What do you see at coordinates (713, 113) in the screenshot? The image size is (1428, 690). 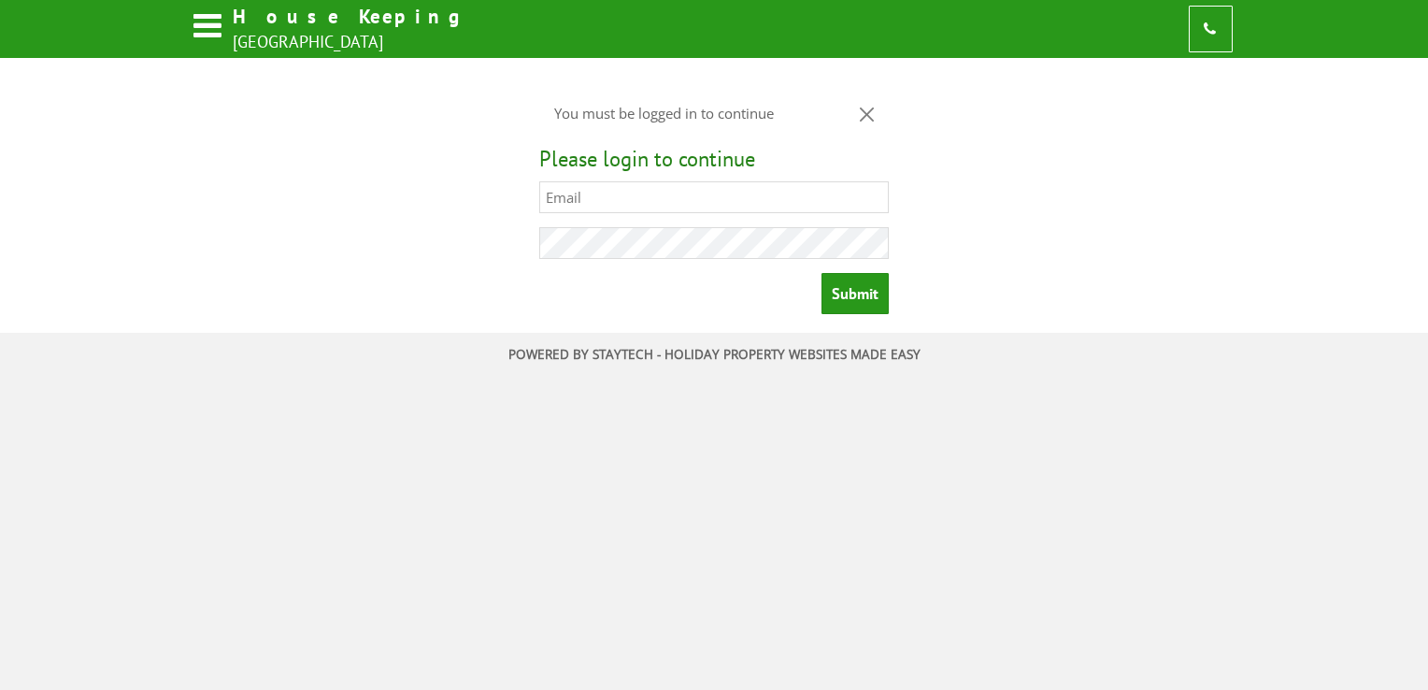 I see `div: You must be logged in to continue` at bounding box center [713, 113].